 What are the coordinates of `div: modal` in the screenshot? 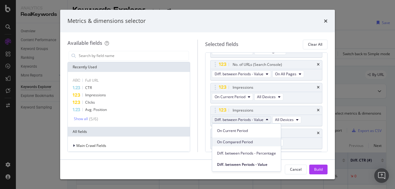 It's located at (198, 95).